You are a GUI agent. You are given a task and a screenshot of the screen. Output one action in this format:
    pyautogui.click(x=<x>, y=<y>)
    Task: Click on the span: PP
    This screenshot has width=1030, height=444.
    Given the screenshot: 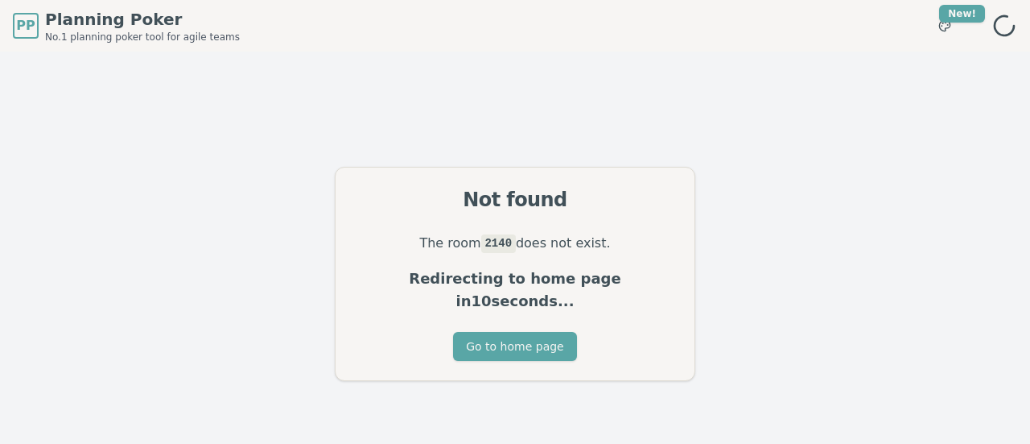 What is the action you would take?
    pyautogui.click(x=25, y=26)
    